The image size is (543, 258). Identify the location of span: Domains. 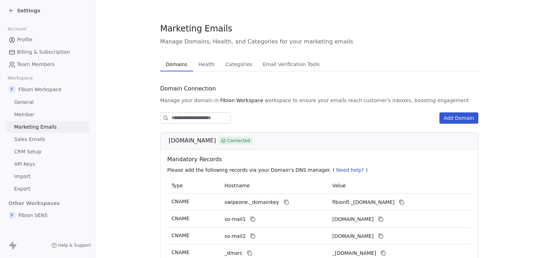
(176, 64).